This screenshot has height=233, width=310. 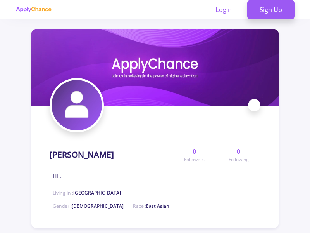 What do you see at coordinates (238, 155) in the screenshot?
I see `a: 0Following` at bounding box center [238, 155].